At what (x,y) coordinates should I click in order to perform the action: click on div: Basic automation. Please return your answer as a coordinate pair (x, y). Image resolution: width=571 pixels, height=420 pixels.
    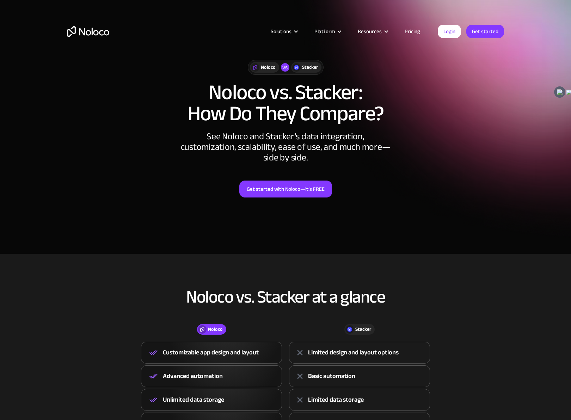
    Looking at the image, I should click on (332, 376).